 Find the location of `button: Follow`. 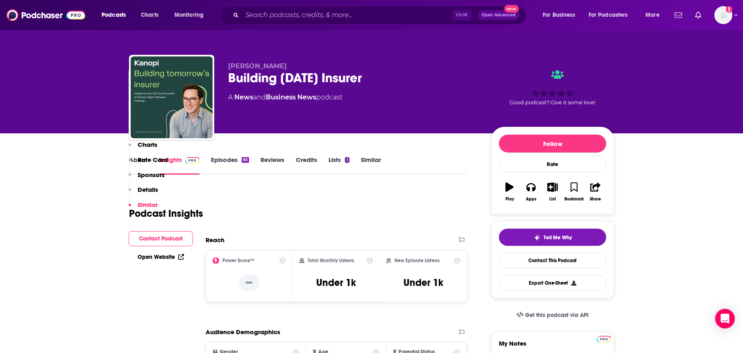

button: Follow is located at coordinates (552, 144).